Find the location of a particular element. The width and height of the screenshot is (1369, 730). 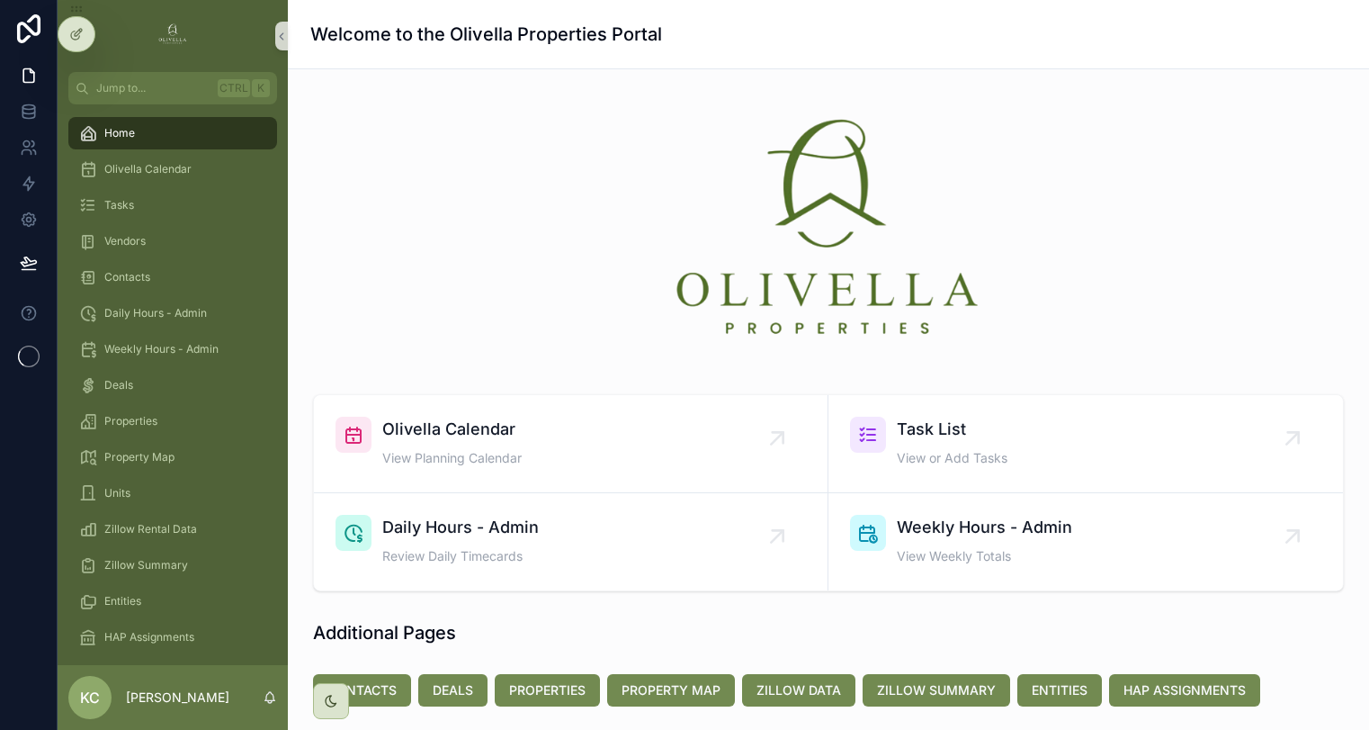

a: HAP Assignments is located at coordinates (173, 637).